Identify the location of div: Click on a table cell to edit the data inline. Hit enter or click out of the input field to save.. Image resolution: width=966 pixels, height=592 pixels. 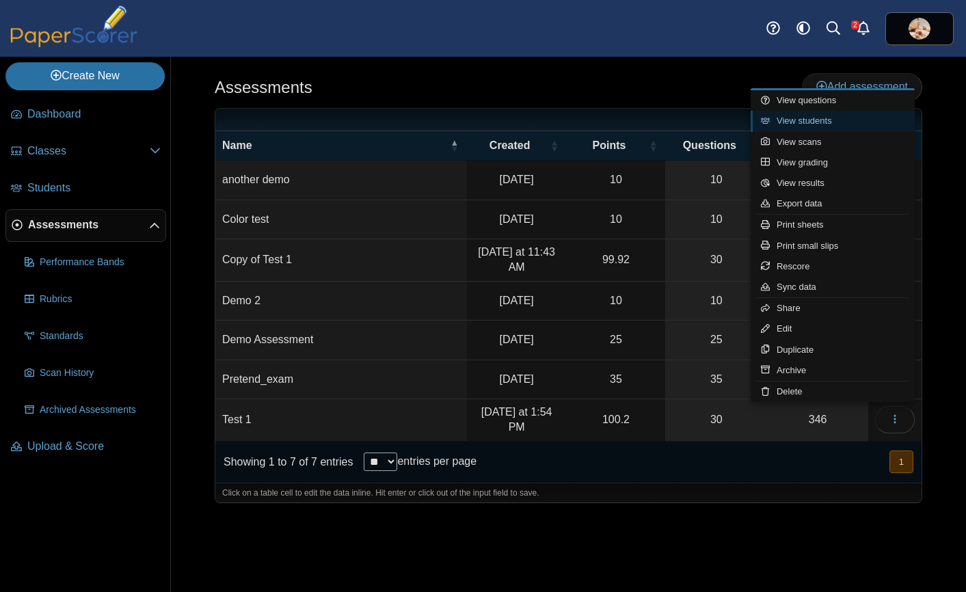
(568, 493).